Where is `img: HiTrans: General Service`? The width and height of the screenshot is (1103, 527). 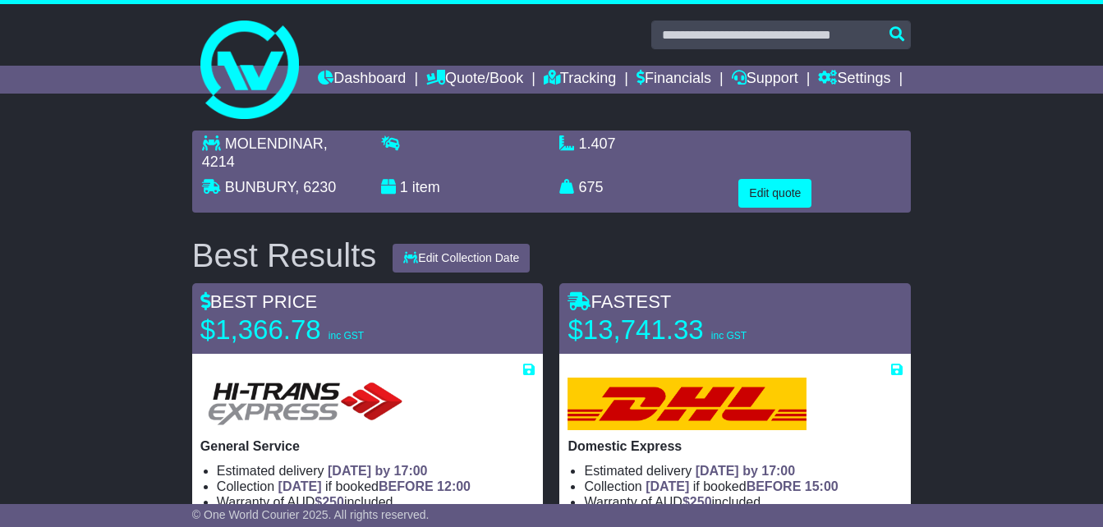
img: HiTrans: General Service is located at coordinates (306, 404).